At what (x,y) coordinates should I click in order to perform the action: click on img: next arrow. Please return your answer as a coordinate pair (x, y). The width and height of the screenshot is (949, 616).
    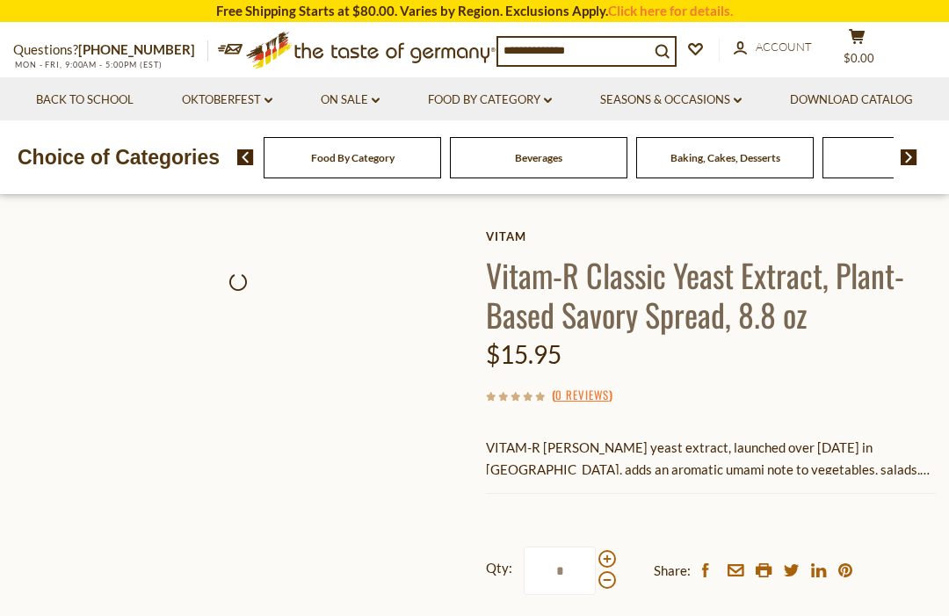
    Looking at the image, I should click on (909, 157).